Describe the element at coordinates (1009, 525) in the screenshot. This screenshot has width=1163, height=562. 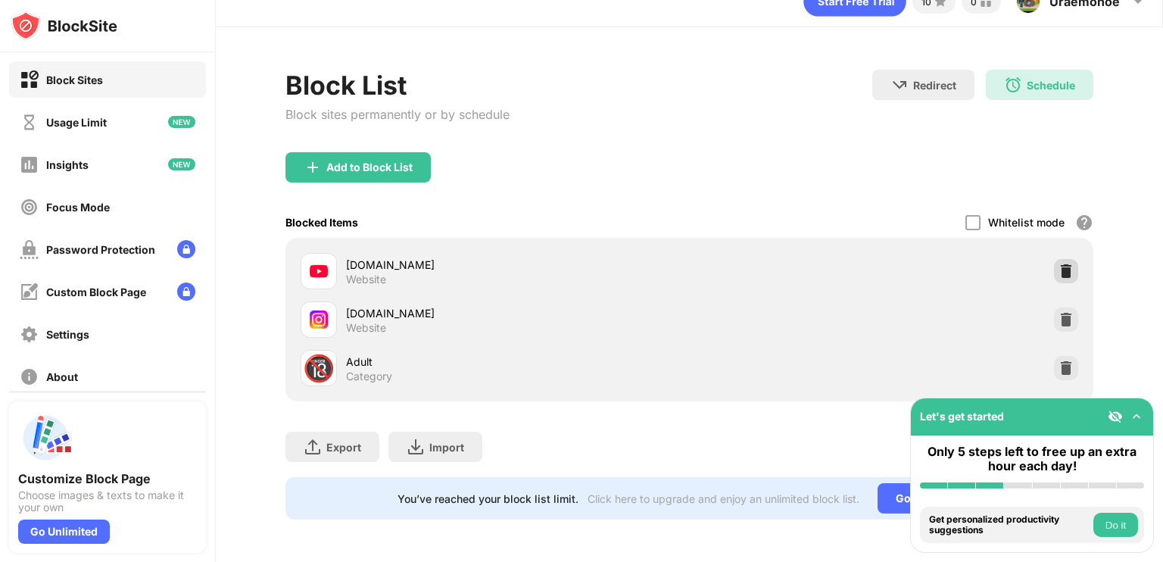
I see `div: Get personalized productivity suggestions` at that location.